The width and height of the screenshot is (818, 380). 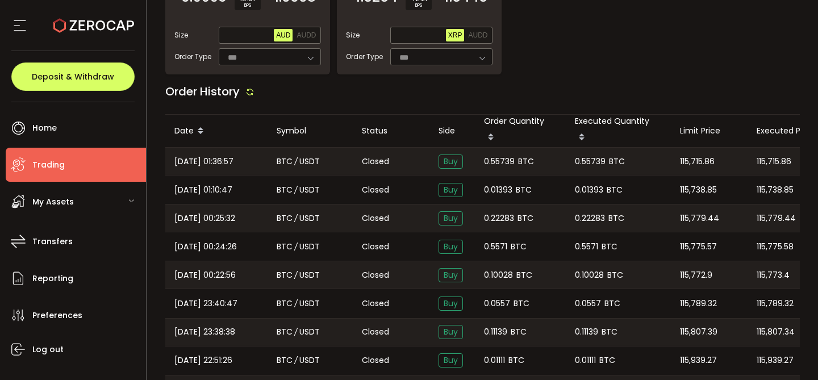 I want to click on span: 115,807.34, so click(x=775, y=332).